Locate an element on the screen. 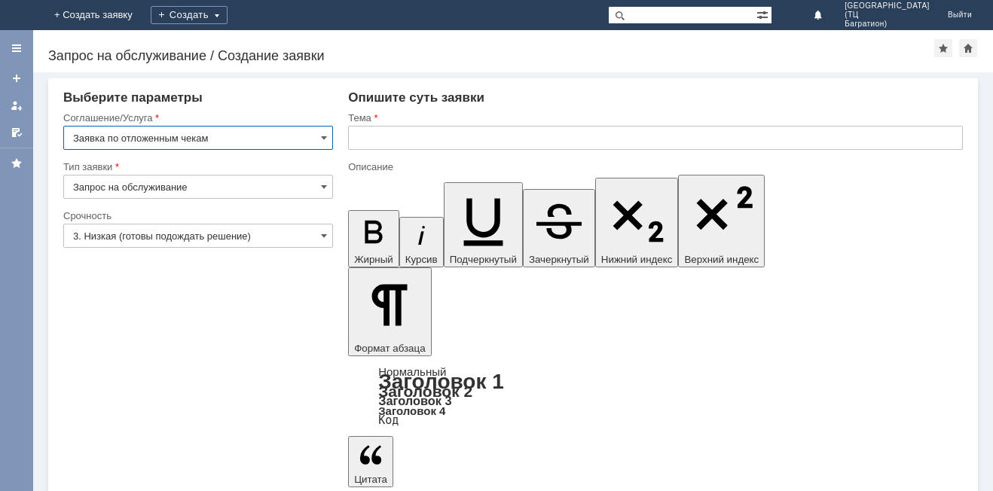  button: Формат абзаца is located at coordinates (389, 312).